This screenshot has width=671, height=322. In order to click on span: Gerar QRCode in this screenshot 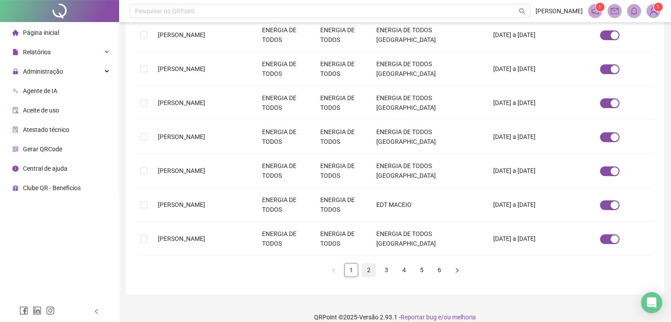, I will do `click(42, 149)`.